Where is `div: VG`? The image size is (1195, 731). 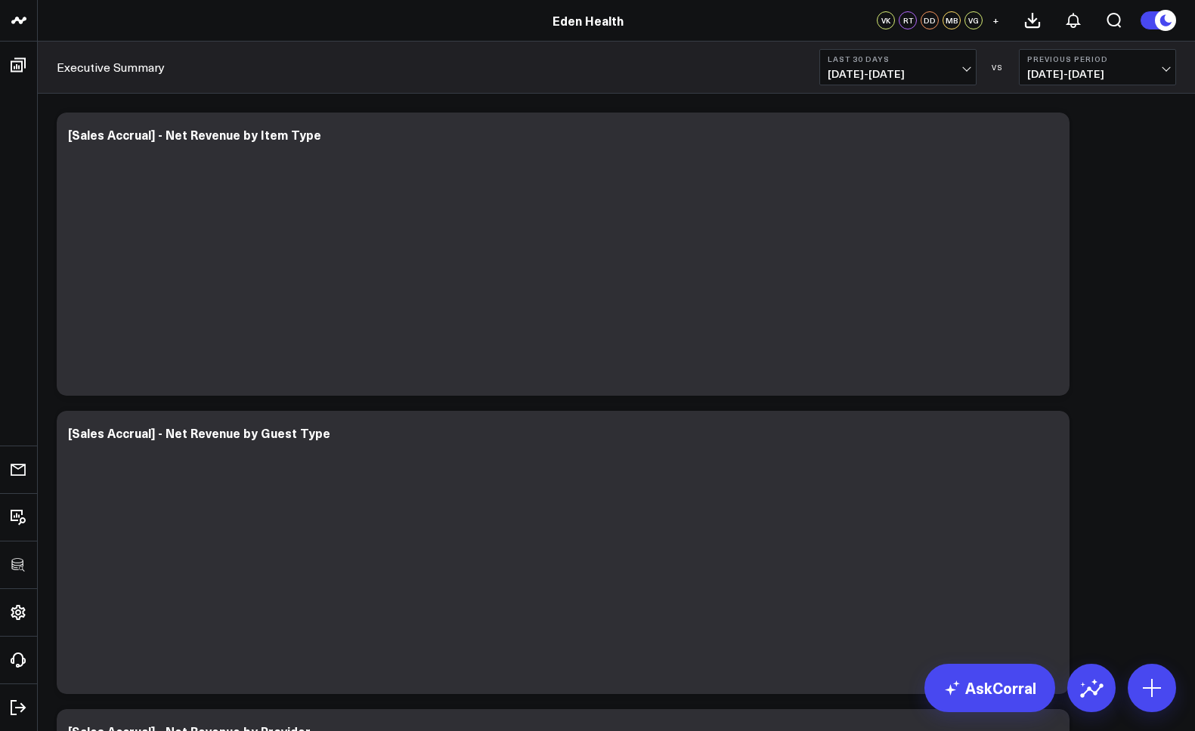 div: VG is located at coordinates (973, 20).